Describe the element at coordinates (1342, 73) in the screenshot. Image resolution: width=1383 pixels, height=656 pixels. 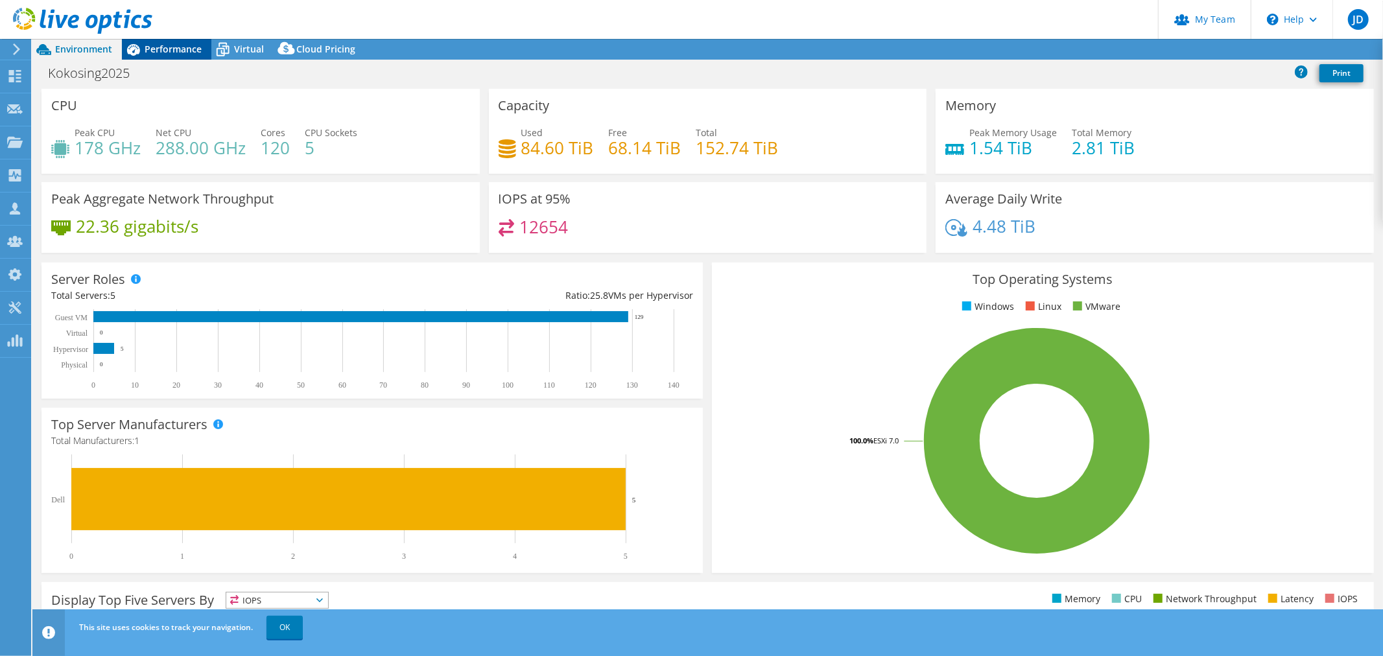
I see `a: Print` at that location.